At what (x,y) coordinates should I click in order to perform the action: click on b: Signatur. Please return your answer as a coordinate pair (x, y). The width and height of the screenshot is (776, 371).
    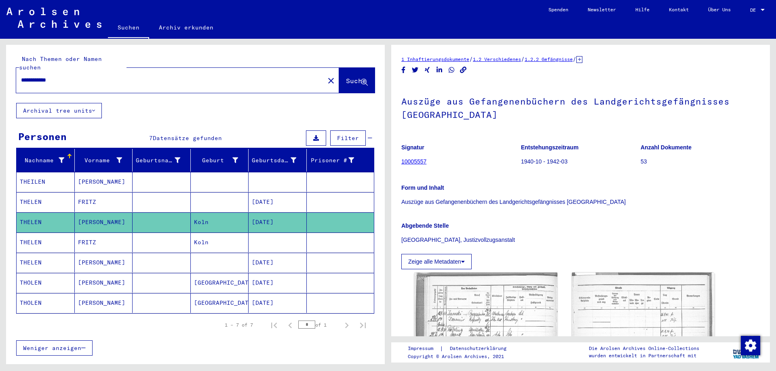
    Looking at the image, I should click on (412, 147).